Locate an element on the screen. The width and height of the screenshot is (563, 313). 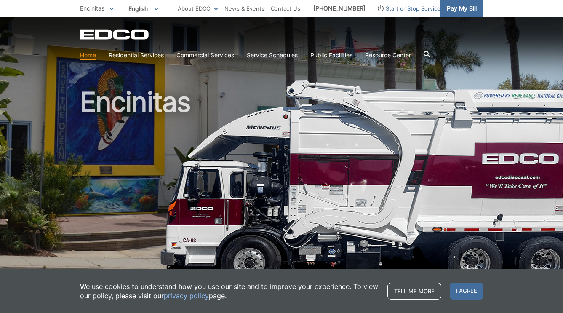
p: We use cookies to understand how you use our site and to improve your experience. To view our pol... is located at coordinates (229, 291).